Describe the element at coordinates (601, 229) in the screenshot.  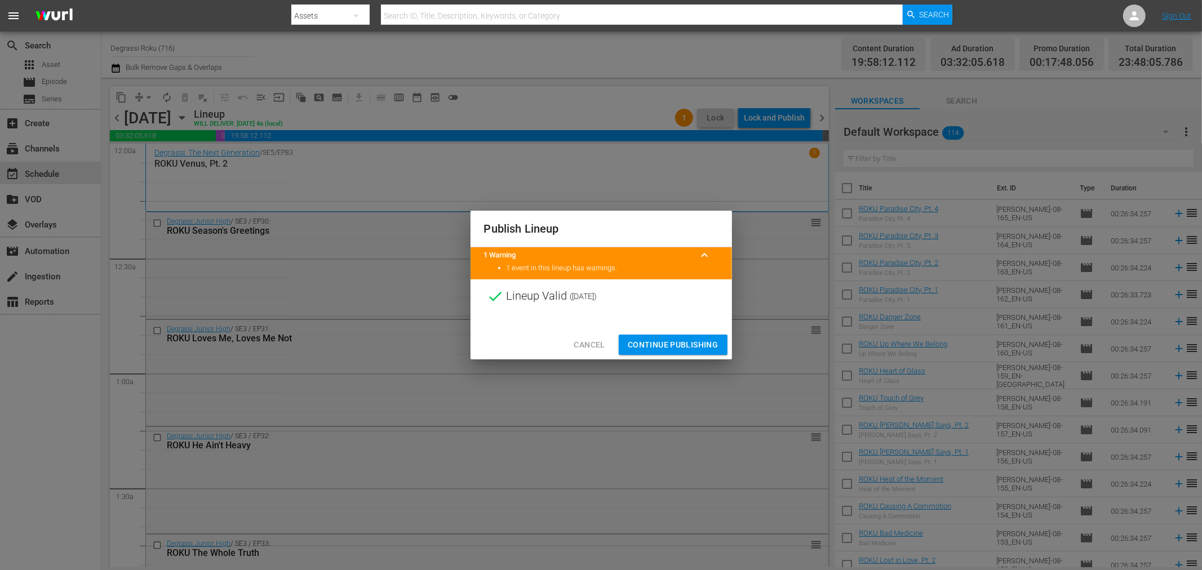
I see `h2: Publish Lineup` at that location.